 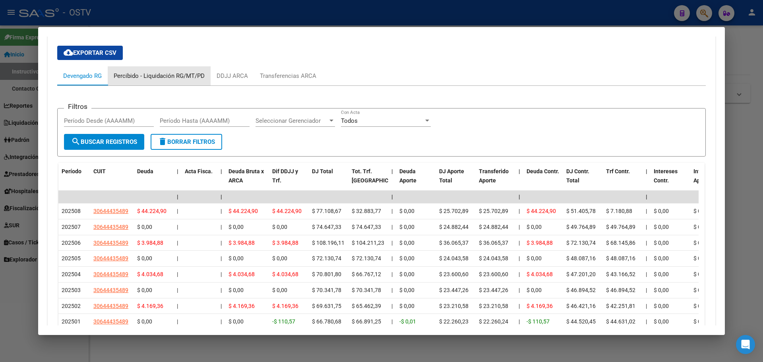 What do you see at coordinates (71, 290) in the screenshot?
I see `span: 202503` at bounding box center [71, 290].